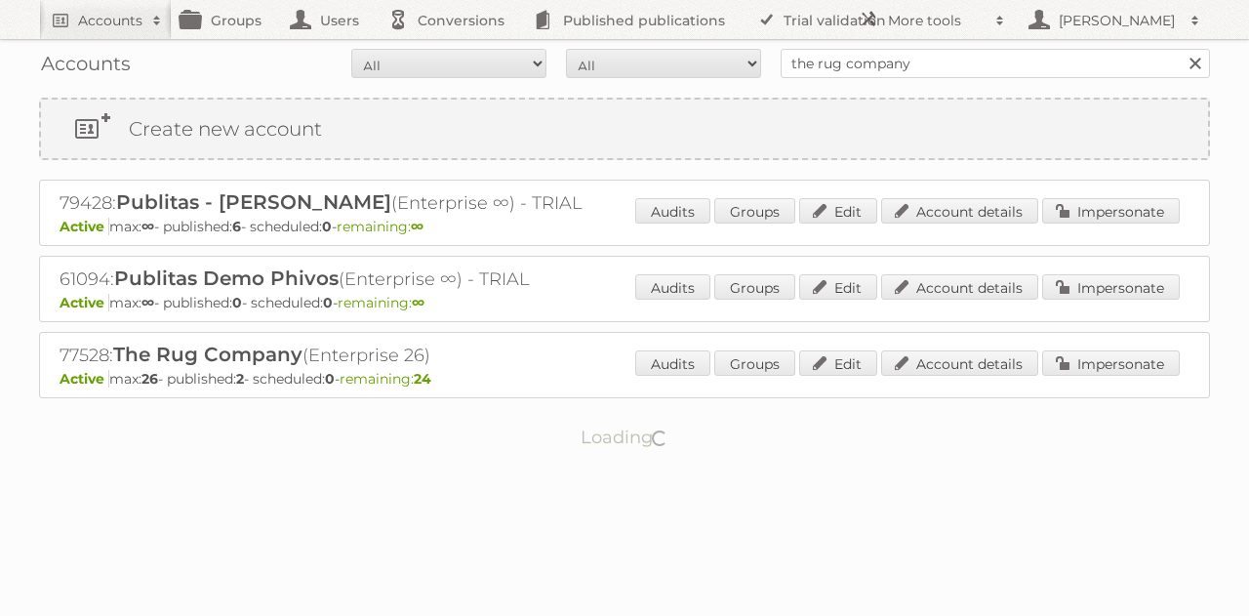 The height and width of the screenshot is (616, 1249). What do you see at coordinates (226, 278) in the screenshot?
I see `span: Publitas Demo Phivos` at bounding box center [226, 278].